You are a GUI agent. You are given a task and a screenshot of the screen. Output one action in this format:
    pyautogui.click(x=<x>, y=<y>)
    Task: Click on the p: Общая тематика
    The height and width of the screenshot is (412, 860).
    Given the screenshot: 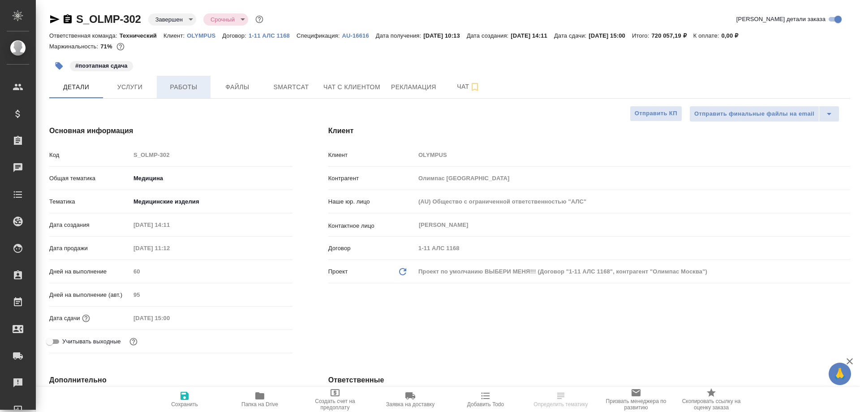 What is the action you would take?
    pyautogui.click(x=90, y=178)
    